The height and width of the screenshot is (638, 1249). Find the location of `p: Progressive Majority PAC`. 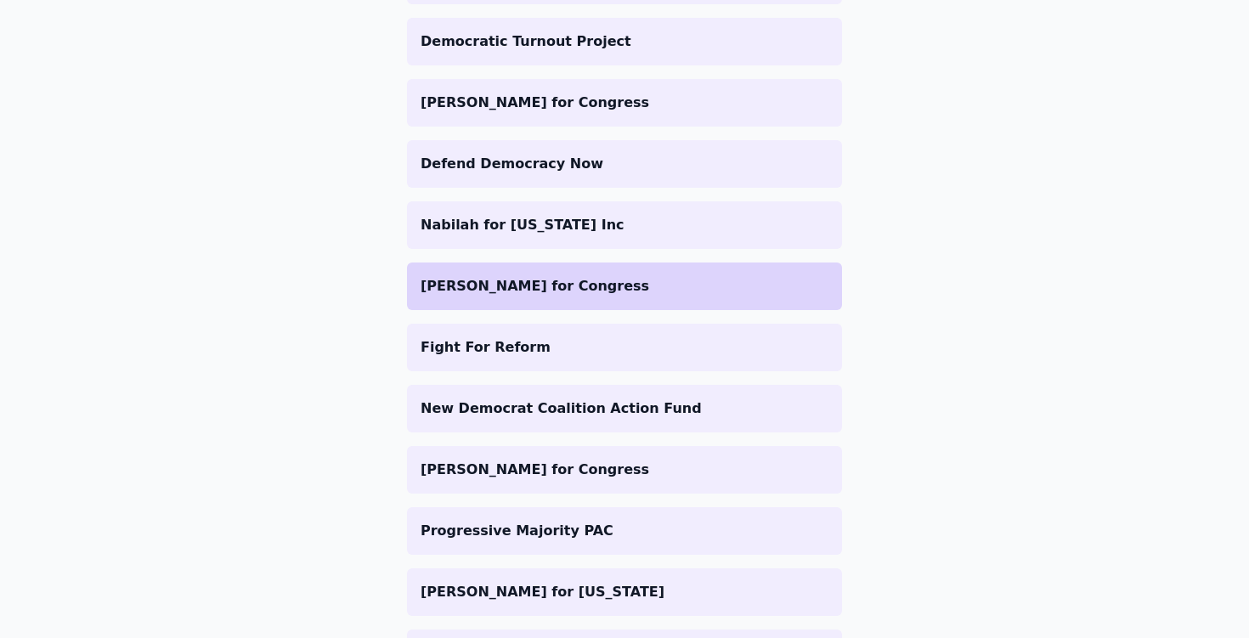

p: Progressive Majority PAC is located at coordinates (624, 531).